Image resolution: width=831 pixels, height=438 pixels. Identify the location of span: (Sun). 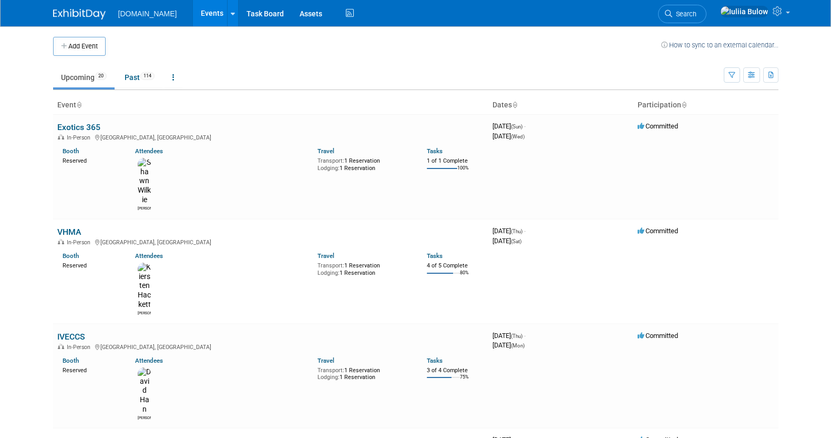
(517, 126).